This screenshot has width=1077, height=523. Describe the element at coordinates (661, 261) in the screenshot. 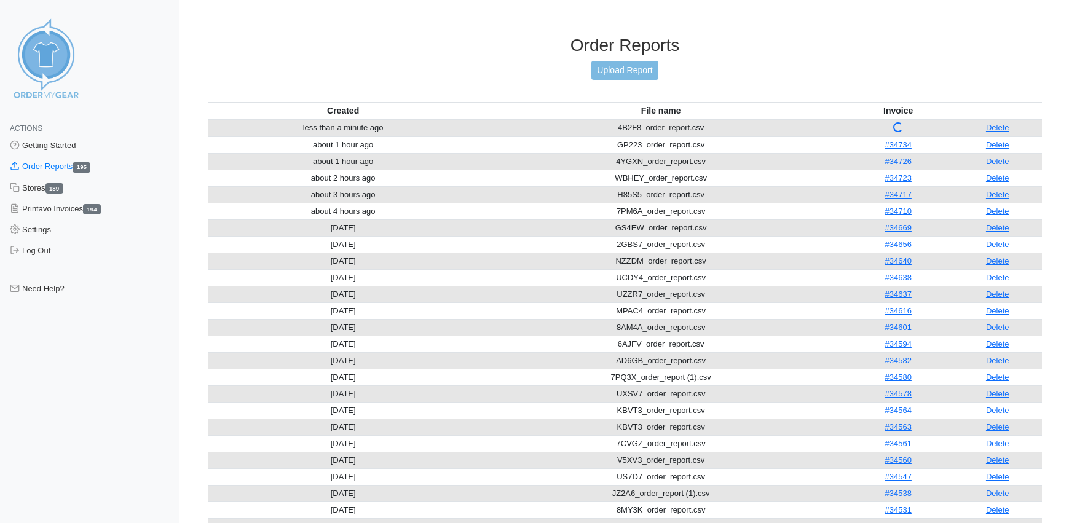

I see `td: NZZDM_order_report.csv` at that location.